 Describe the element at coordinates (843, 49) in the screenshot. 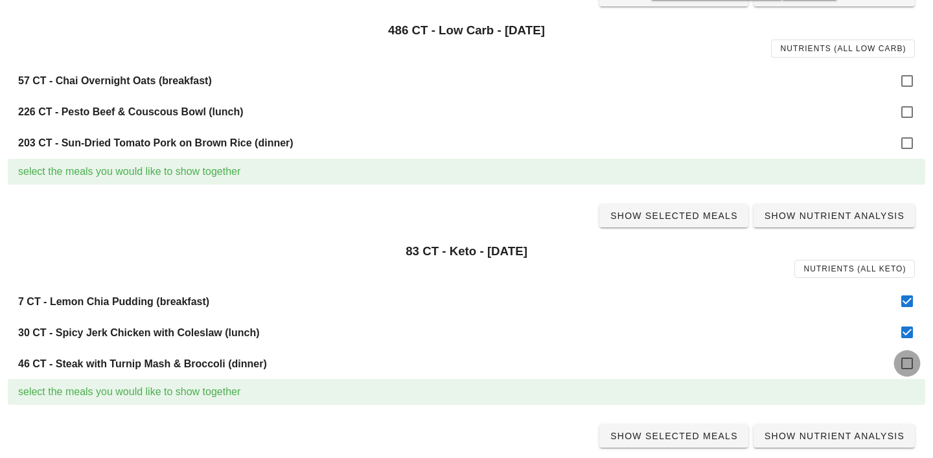

I see `span: Nutrients (all Low Carb)` at that location.